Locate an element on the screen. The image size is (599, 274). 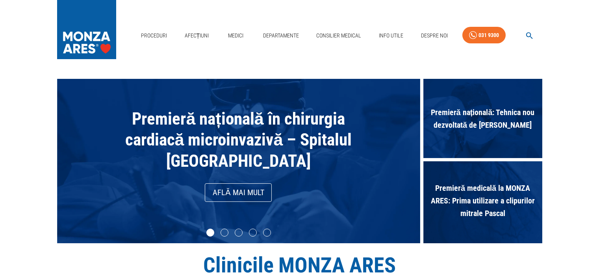
a: Consilier Medical is located at coordinates (339, 35).